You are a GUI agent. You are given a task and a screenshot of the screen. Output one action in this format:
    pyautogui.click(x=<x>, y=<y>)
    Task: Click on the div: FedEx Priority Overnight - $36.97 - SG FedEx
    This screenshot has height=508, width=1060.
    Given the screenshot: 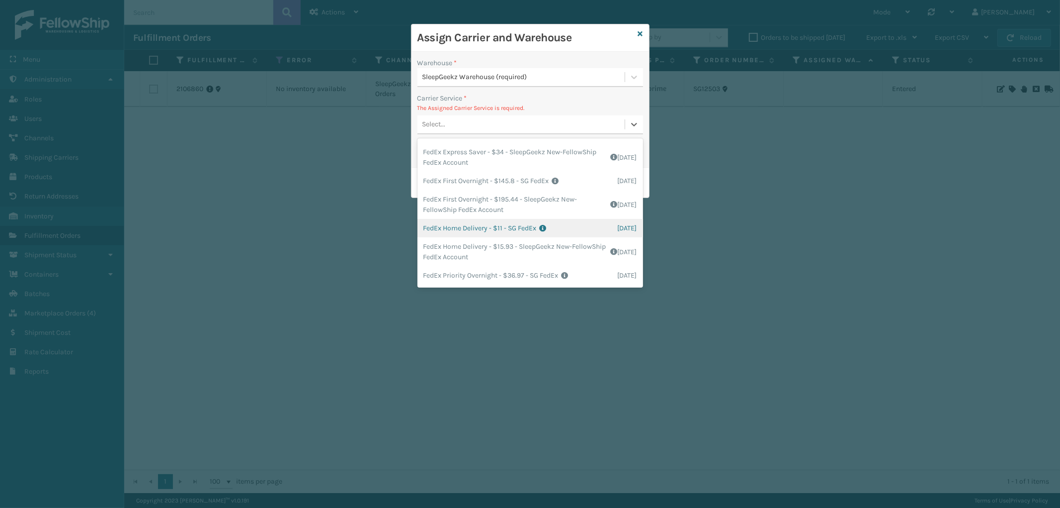 What is the action you would take?
    pyautogui.click(x=530, y=275)
    